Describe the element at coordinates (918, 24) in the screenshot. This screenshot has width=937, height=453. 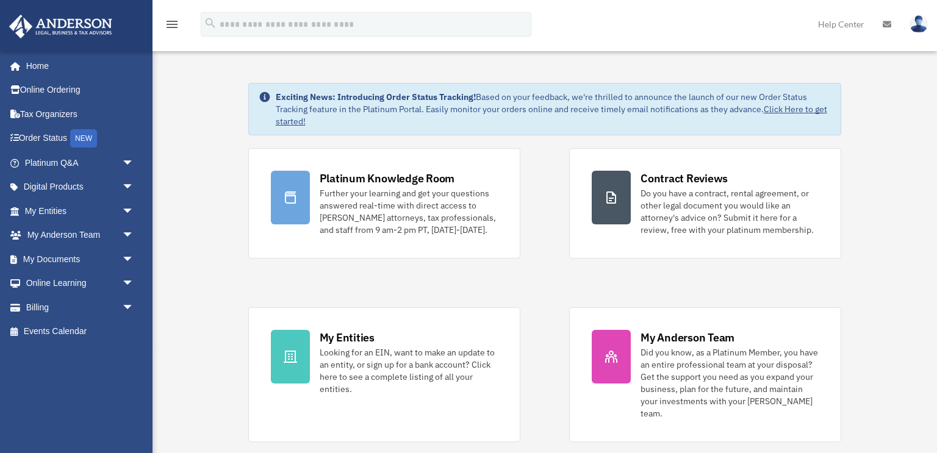
I see `img: User Pic` at that location.